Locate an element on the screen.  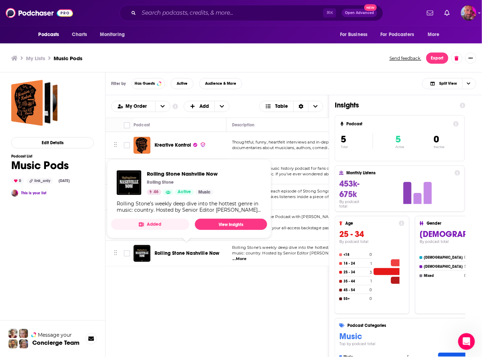
img: User Profile is located at coordinates (468, 13).